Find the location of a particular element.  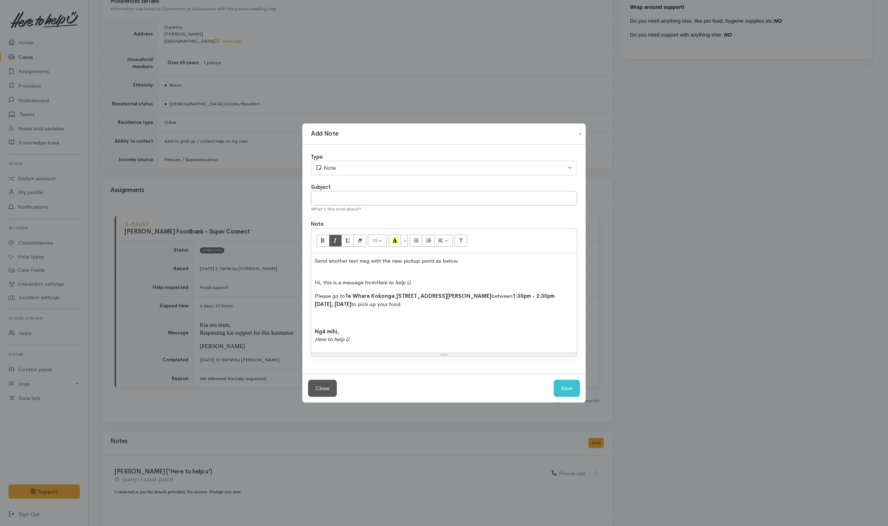

h1: Add Note is located at coordinates (324, 134).